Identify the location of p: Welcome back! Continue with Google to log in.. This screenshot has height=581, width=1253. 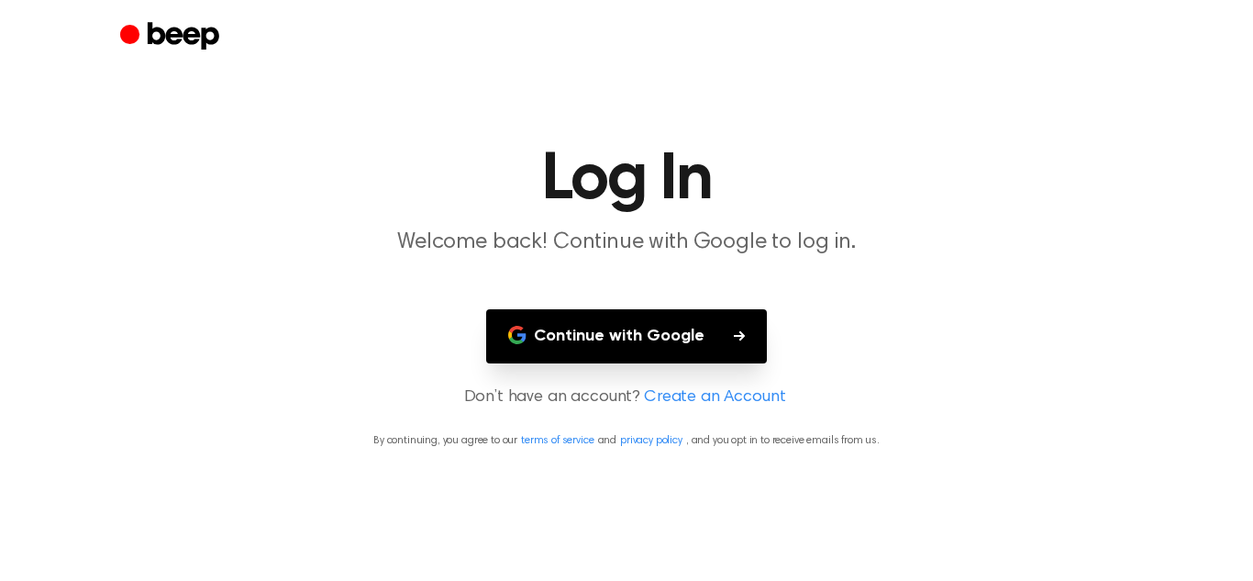
(627, 242).